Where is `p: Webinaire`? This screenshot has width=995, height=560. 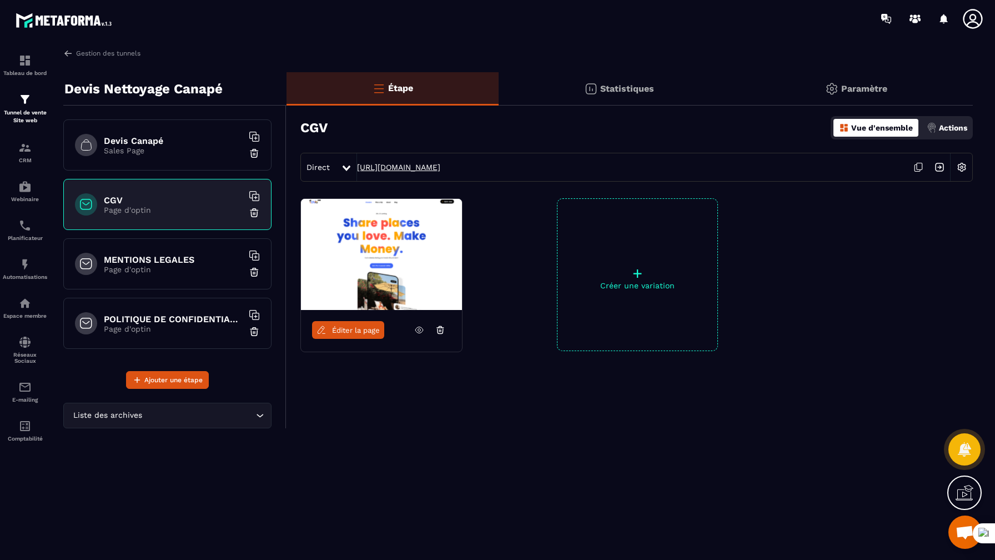 p: Webinaire is located at coordinates (25, 199).